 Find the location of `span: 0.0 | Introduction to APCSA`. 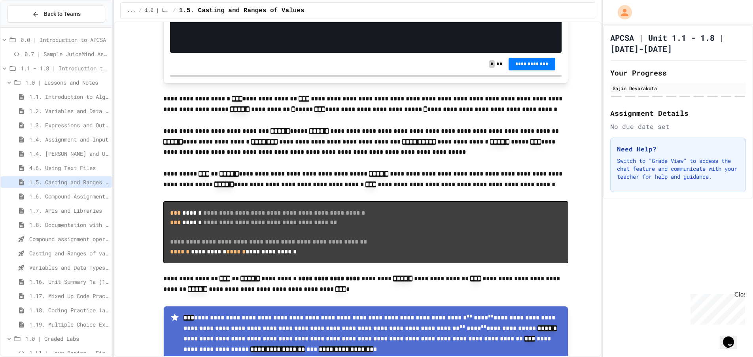

span: 0.0 | Introduction to APCSA is located at coordinates (64, 40).